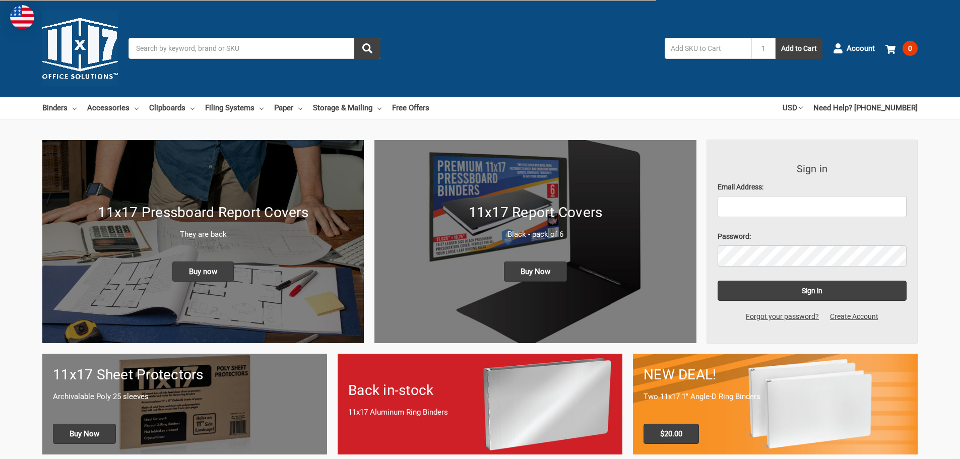  What do you see at coordinates (910, 48) in the screenshot?
I see `span: 0` at bounding box center [910, 48].